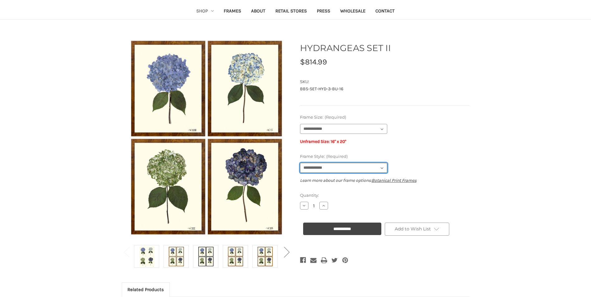  What do you see at coordinates (384, 180) in the screenshot?
I see `p: Learn more about our frame options:` at bounding box center [384, 180].